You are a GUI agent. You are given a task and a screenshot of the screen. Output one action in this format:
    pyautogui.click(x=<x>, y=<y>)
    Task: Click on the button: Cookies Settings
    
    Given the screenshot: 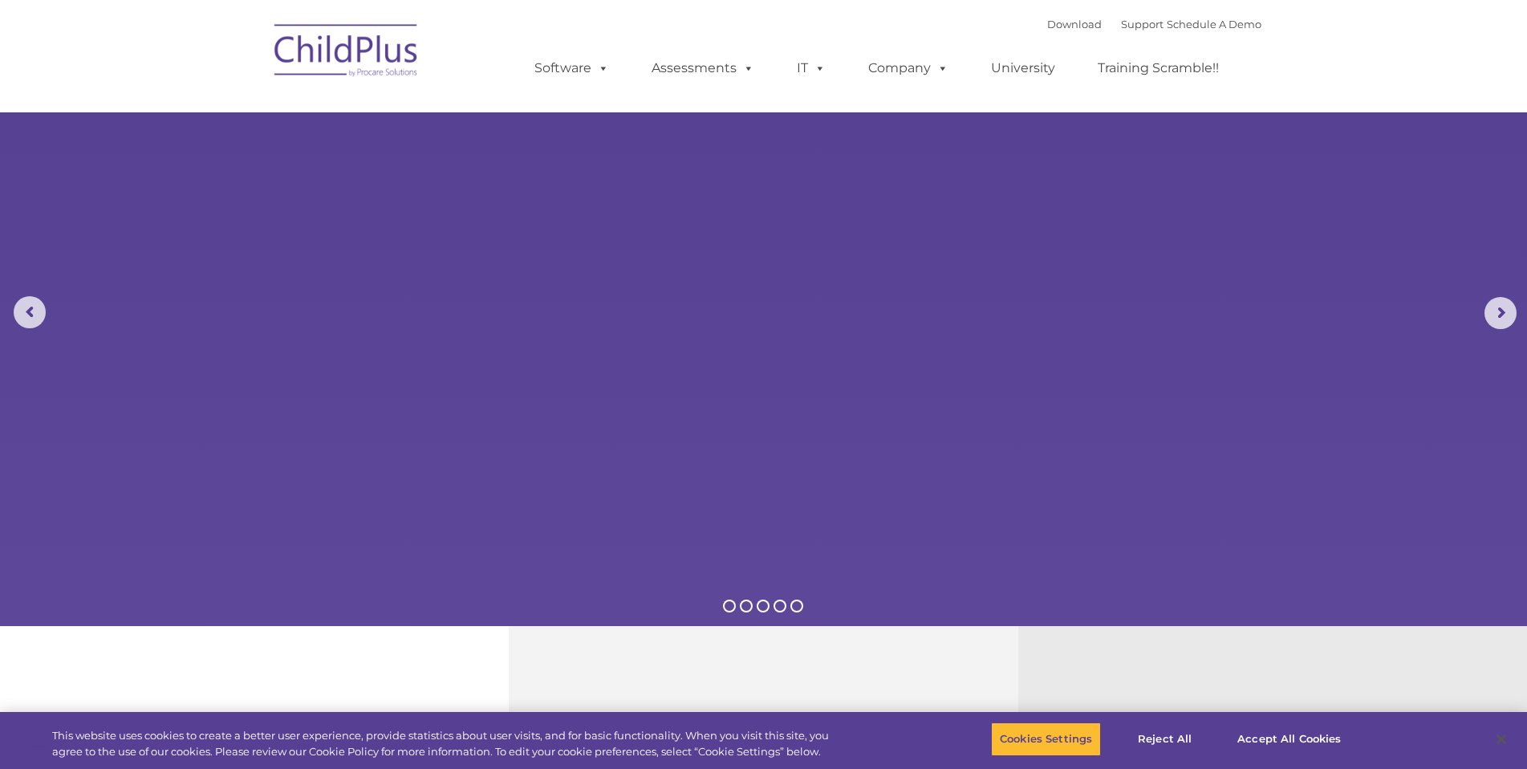 What is the action you would take?
    pyautogui.click(x=1046, y=739)
    